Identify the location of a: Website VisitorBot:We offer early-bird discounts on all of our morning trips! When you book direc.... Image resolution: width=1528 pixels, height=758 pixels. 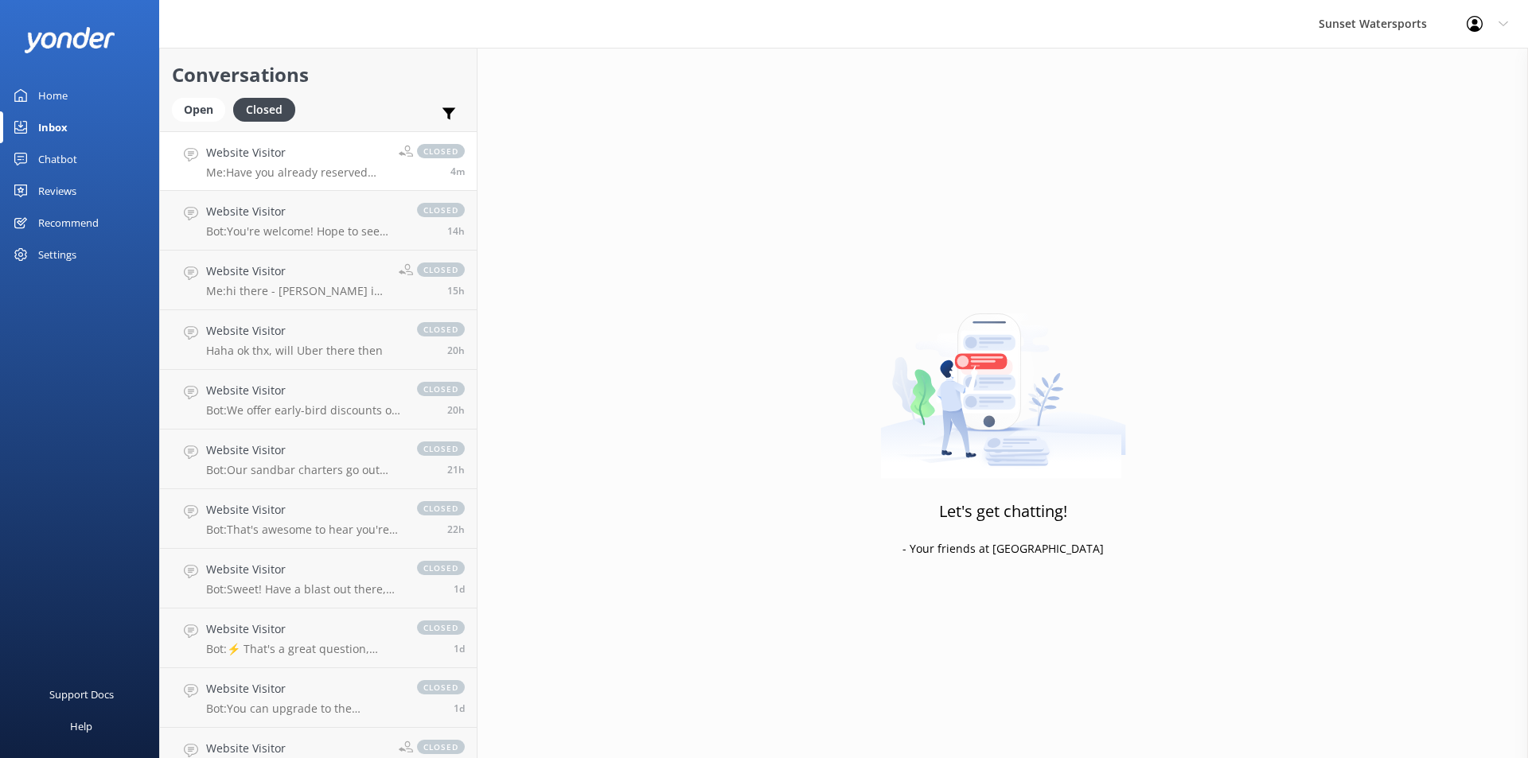
(318, 400).